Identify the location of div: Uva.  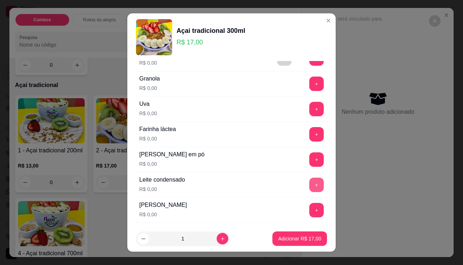
(148, 104).